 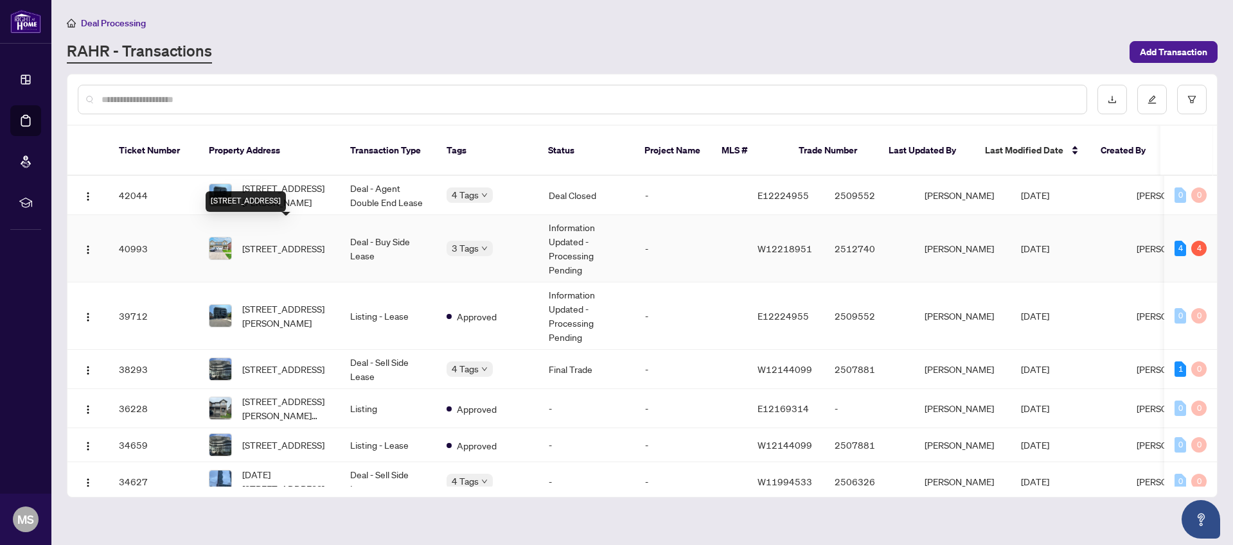 What do you see at coordinates (154, 482) in the screenshot?
I see `td: 34627` at bounding box center [154, 482].